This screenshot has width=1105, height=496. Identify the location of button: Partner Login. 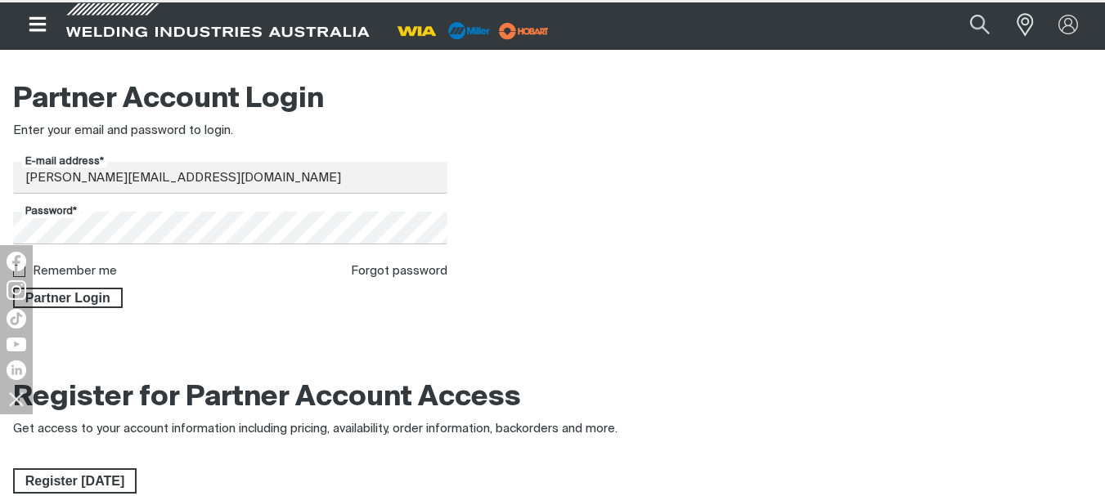
(68, 298).